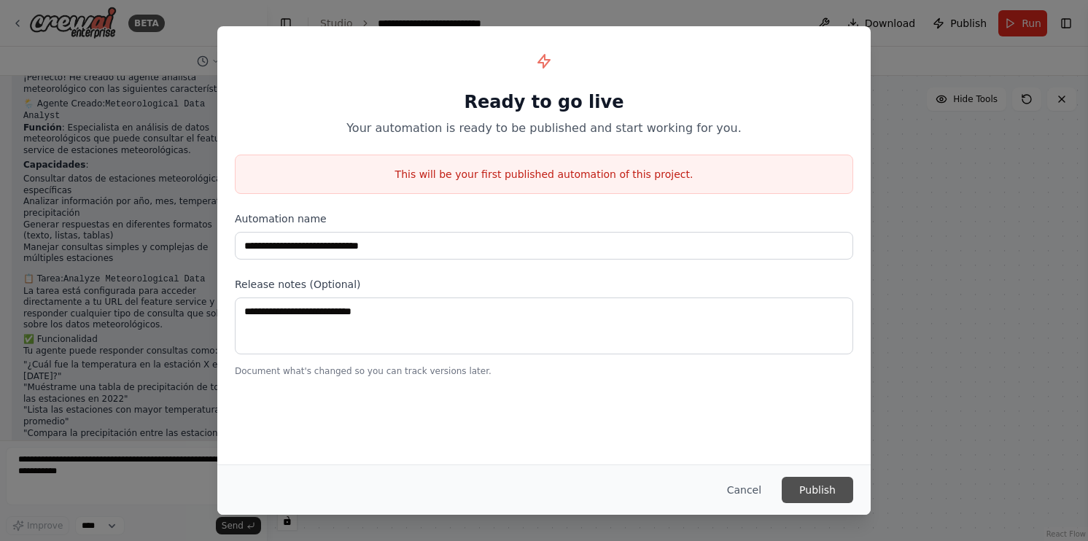 The height and width of the screenshot is (541, 1088). Describe the element at coordinates (544, 284) in the screenshot. I see `label: Release notes (Optional)` at that location.